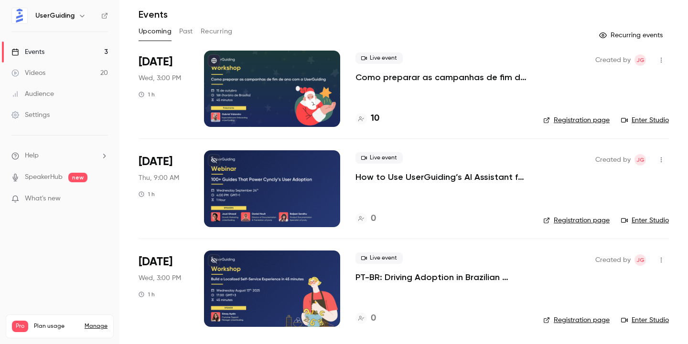 The height and width of the screenshot is (344, 688). Describe the element at coordinates (163, 89) in the screenshot. I see `div: Oct 15 Wed, 4:00 PM (America/Sao Paulo)` at that location.